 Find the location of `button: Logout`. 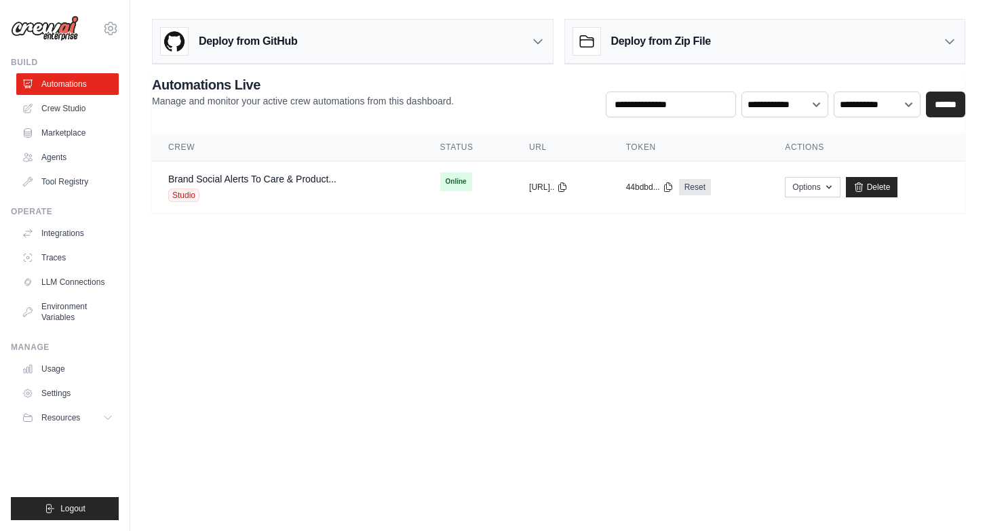

button: Logout is located at coordinates (64, 509).